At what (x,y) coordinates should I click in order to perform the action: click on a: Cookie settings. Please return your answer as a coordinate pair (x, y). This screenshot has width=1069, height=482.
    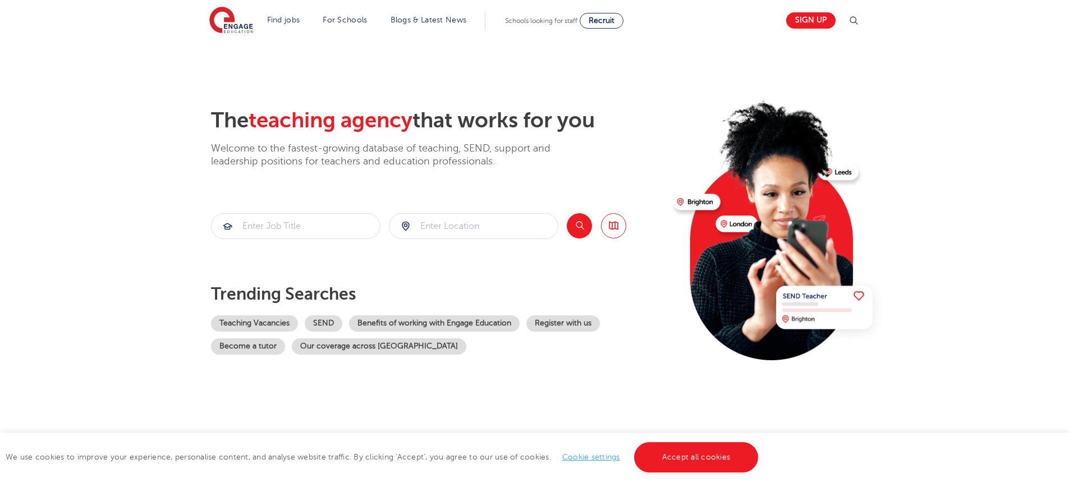
    Looking at the image, I should click on (591, 457).